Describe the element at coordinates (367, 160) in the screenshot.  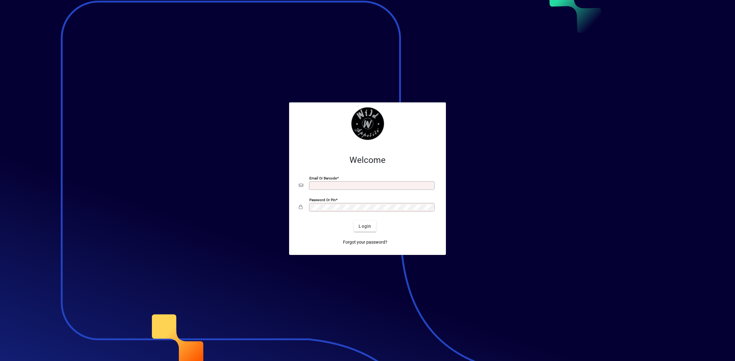
I see `h2: Welcome` at that location.